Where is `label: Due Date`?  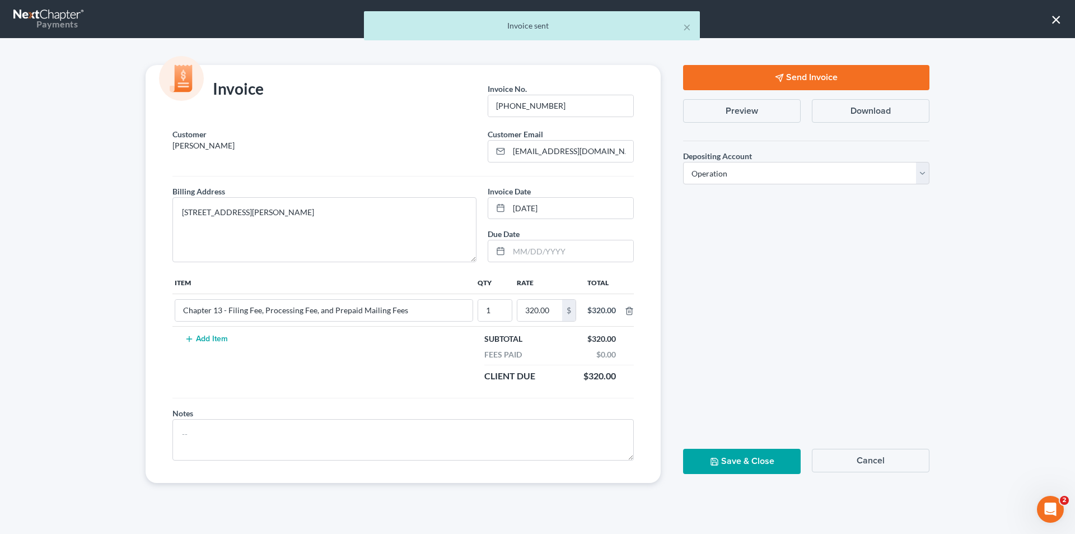
label: Due Date is located at coordinates (503, 234).